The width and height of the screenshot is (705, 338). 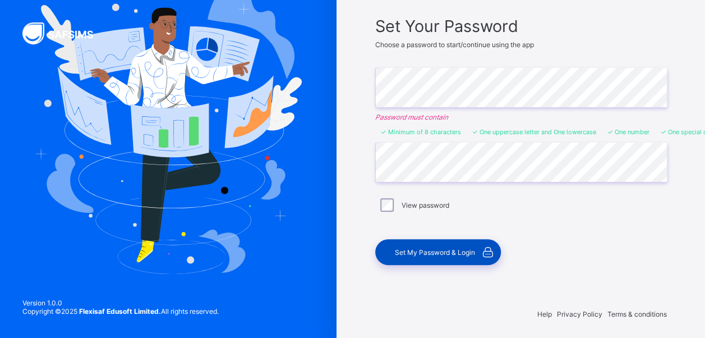 I want to click on span: Choose a password to start/continue using the app, so click(x=454, y=44).